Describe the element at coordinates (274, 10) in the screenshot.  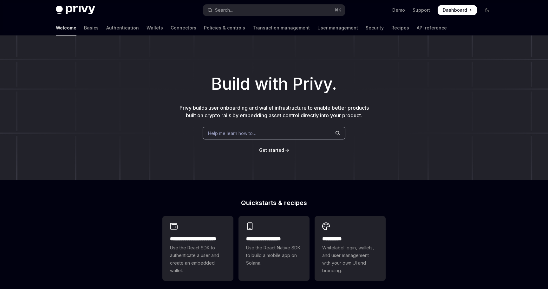
I see `button: Open search` at that location.